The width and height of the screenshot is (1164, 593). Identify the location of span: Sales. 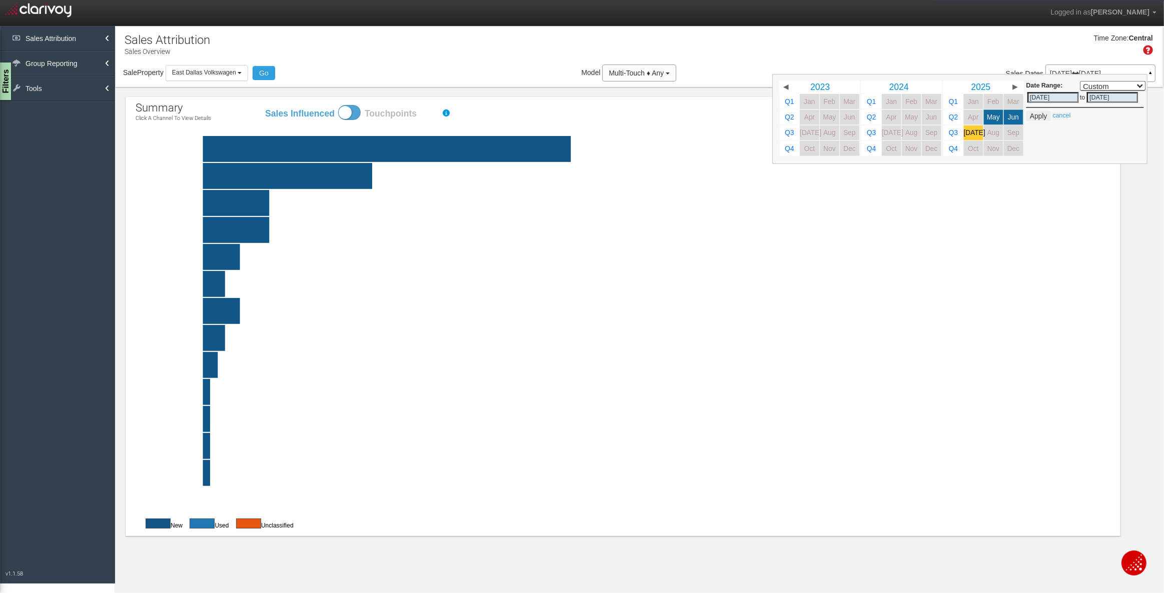
(1015, 74).